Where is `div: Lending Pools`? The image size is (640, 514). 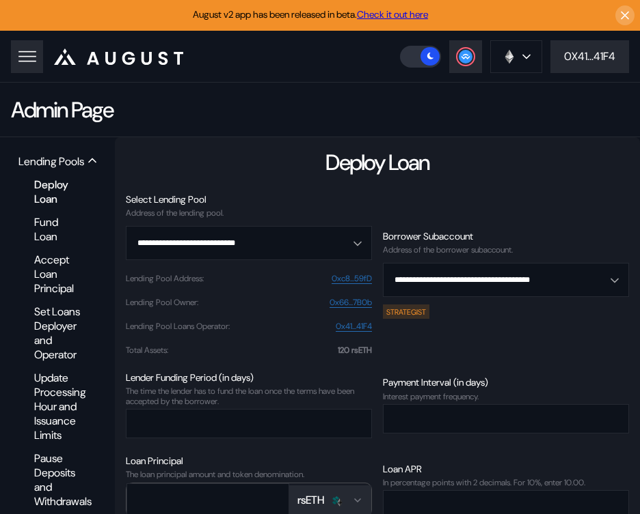 div: Lending Pools is located at coordinates (51, 161).